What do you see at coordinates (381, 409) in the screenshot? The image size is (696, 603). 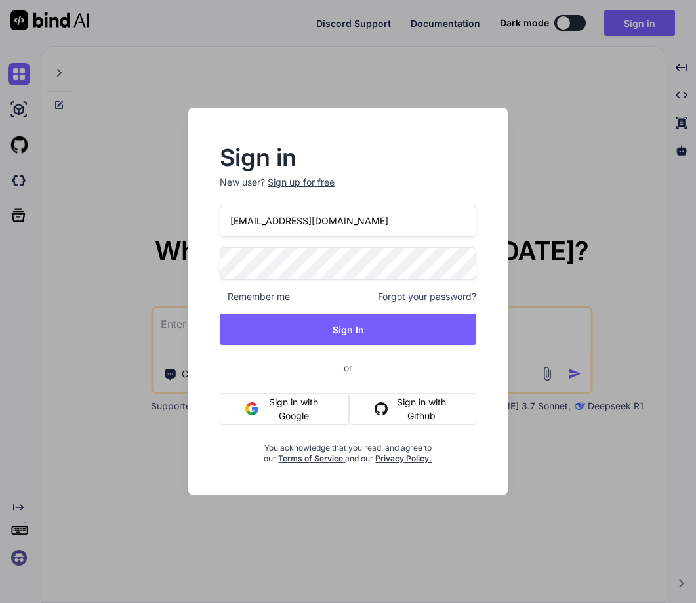 I see `img: github` at bounding box center [381, 409].